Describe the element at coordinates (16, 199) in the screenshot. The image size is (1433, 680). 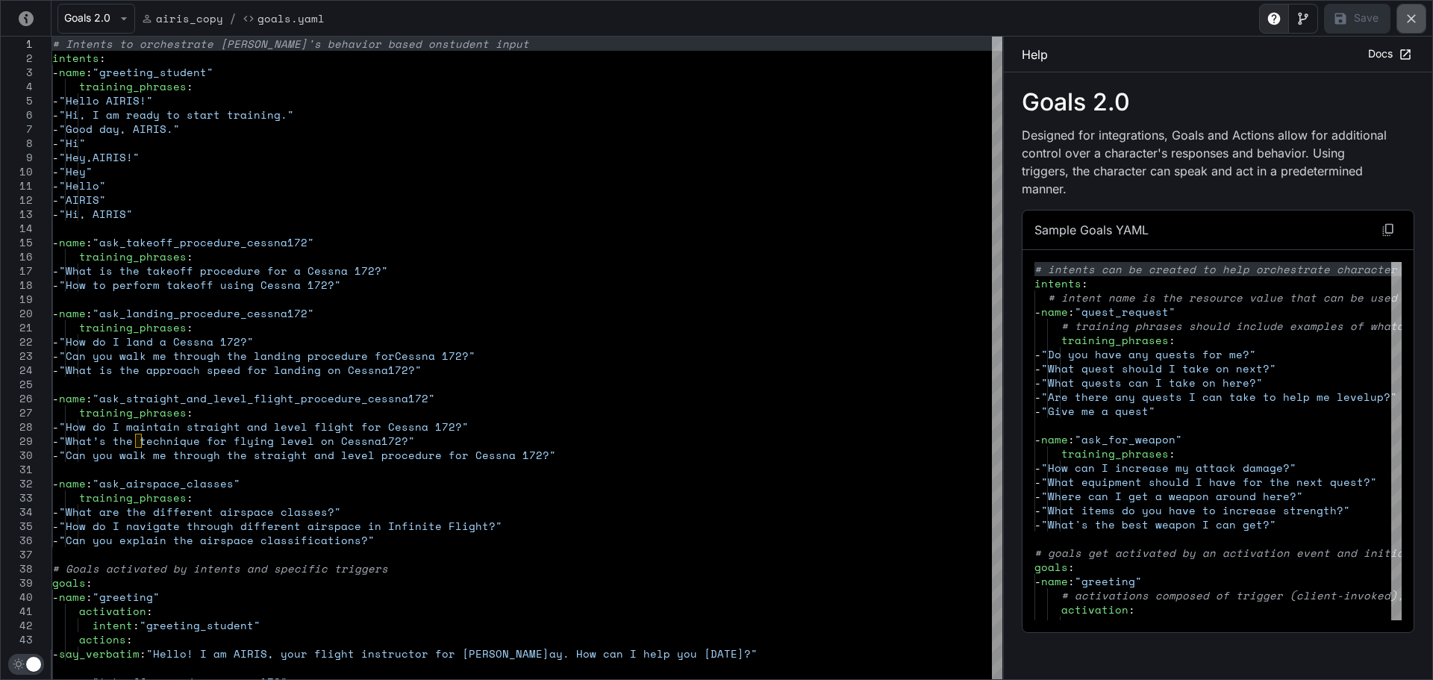
I see `div: 12` at that location.